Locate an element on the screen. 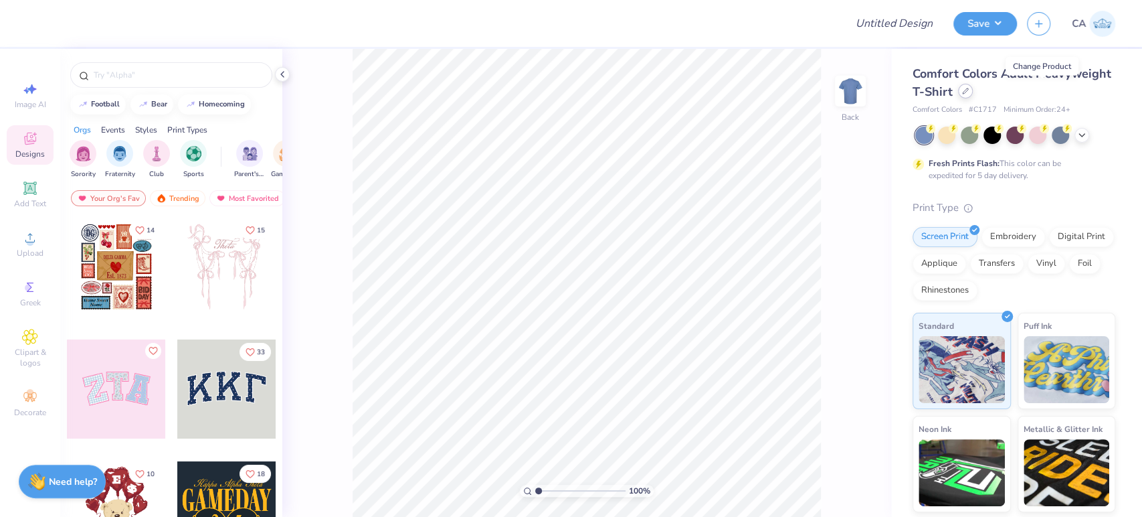 Image resolution: width=1142 pixels, height=517 pixels. div: filter for Fraternity is located at coordinates (120, 159).